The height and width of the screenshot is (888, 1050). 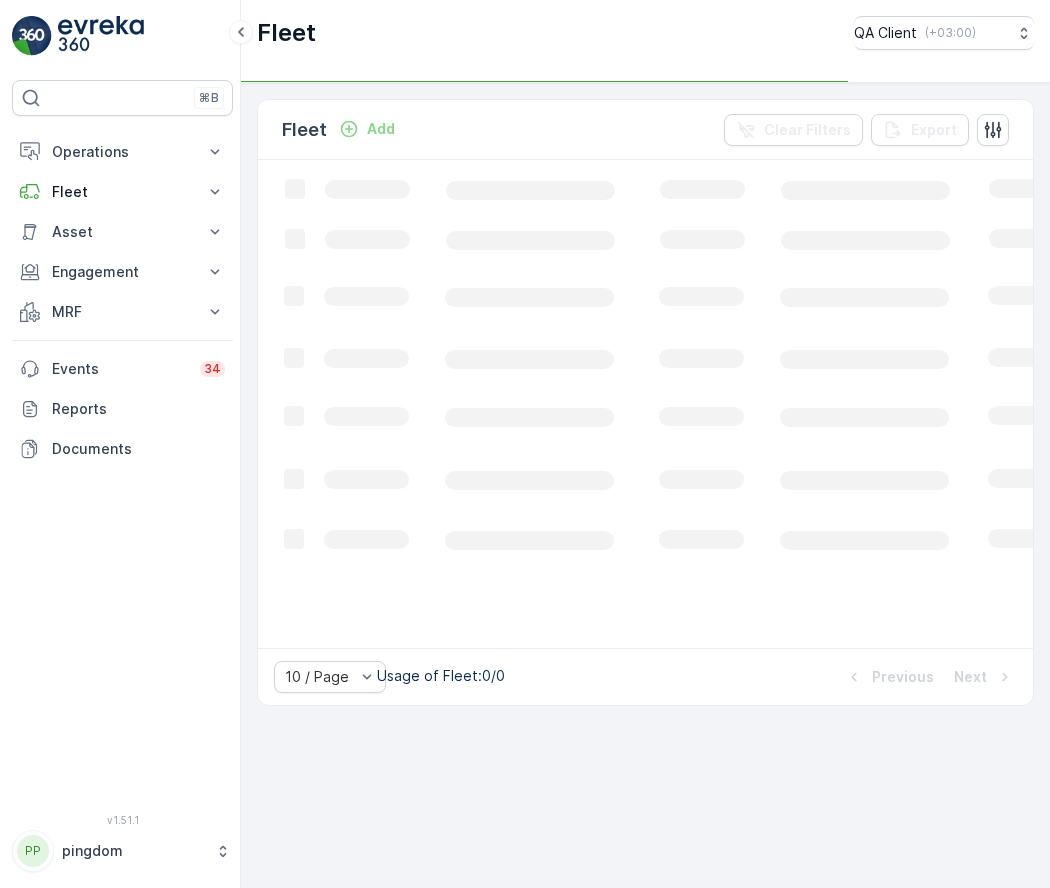 I want to click on p: QA Client, so click(x=885, y=33).